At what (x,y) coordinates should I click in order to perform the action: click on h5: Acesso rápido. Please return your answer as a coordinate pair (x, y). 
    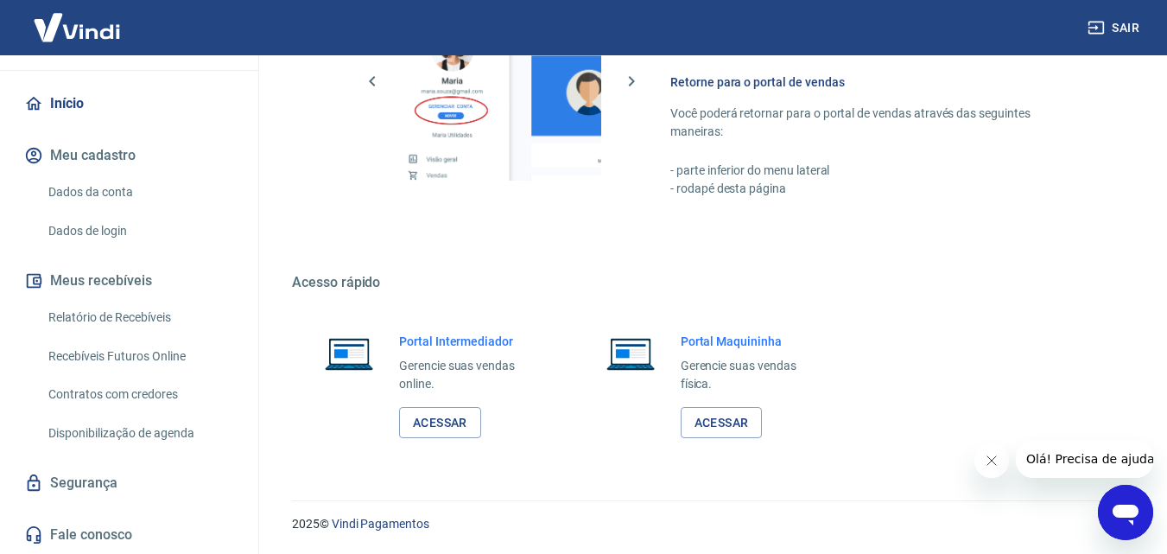
    Looking at the image, I should click on (709, 283).